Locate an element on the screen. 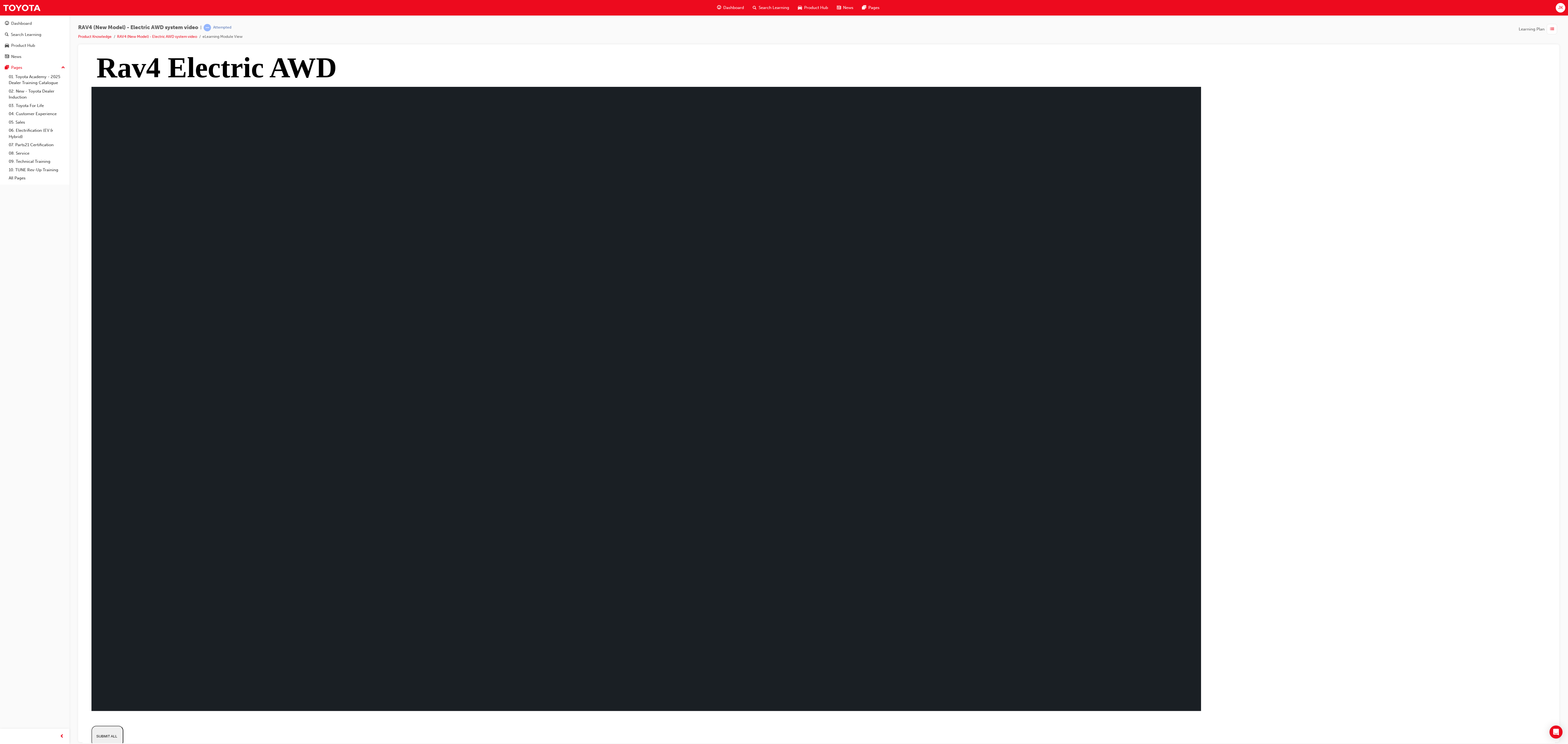  a: 06. Electrification (EV & Hybrid) is located at coordinates (37, 133).